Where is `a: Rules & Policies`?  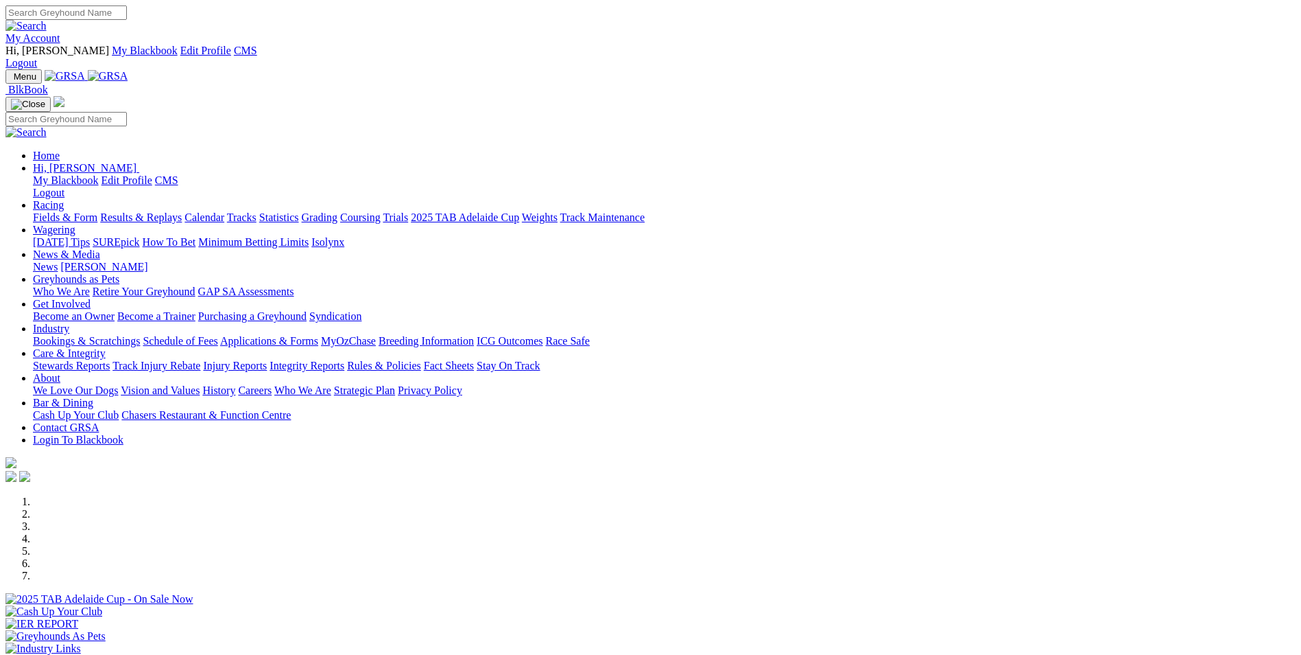
a: Rules & Policies is located at coordinates (384, 365).